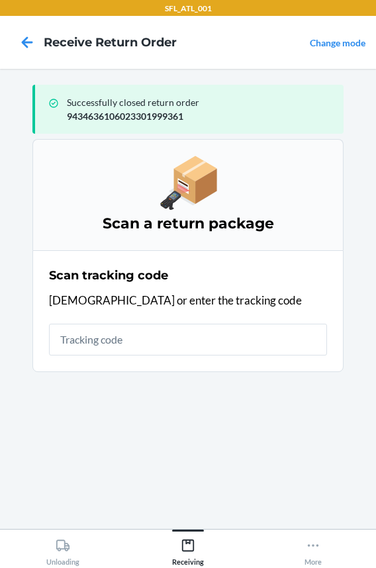 The width and height of the screenshot is (376, 568). Describe the element at coordinates (200, 102) in the screenshot. I see `p: Successfully closed return order` at that location.